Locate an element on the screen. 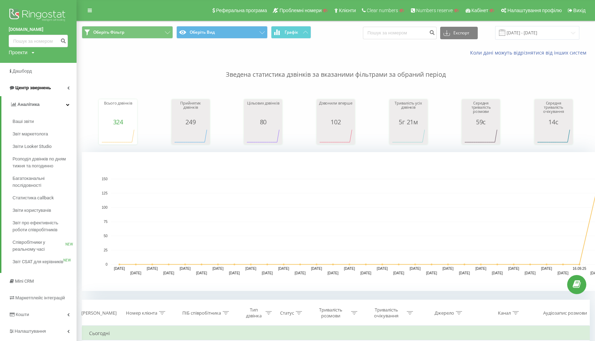 The width and height of the screenshot is (595, 341). span: Clear numbers is located at coordinates (382, 10).